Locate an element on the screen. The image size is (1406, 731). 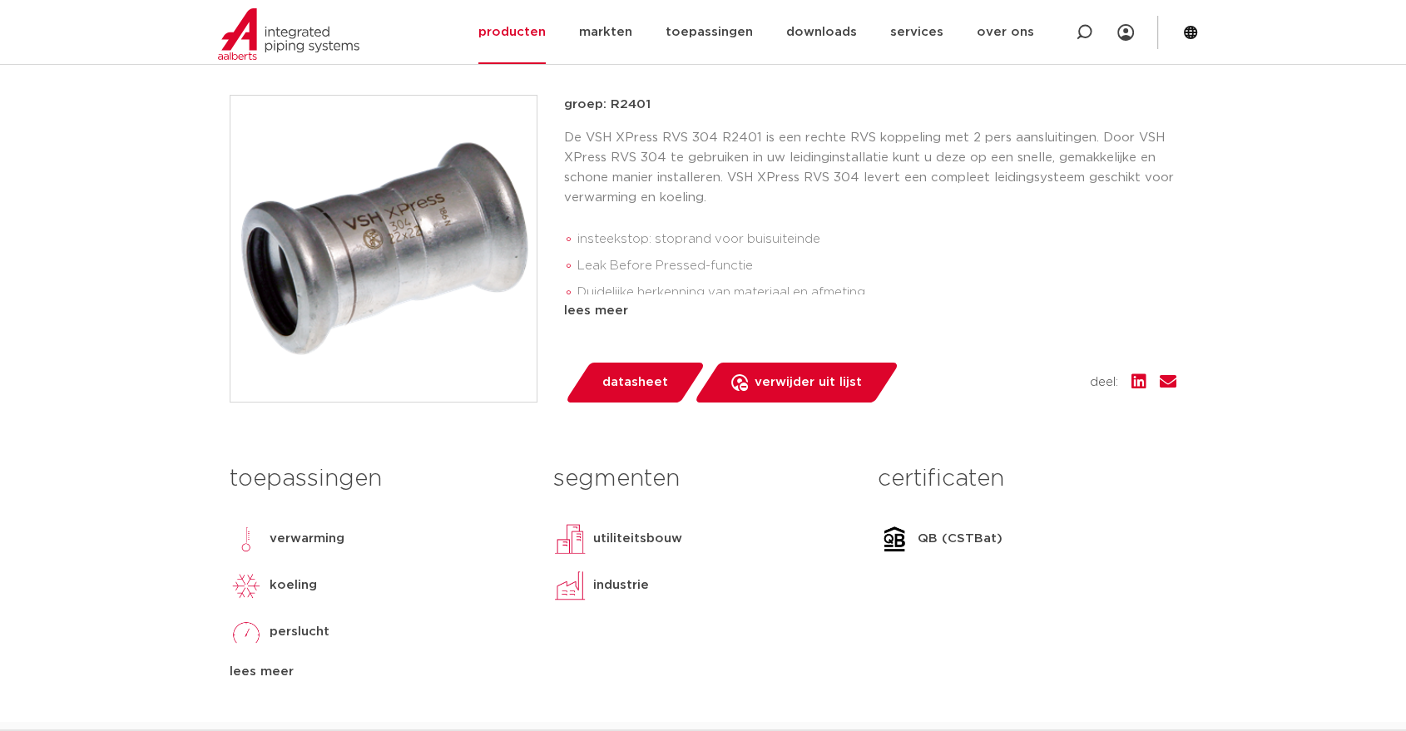
img: koeling is located at coordinates (246, 586).